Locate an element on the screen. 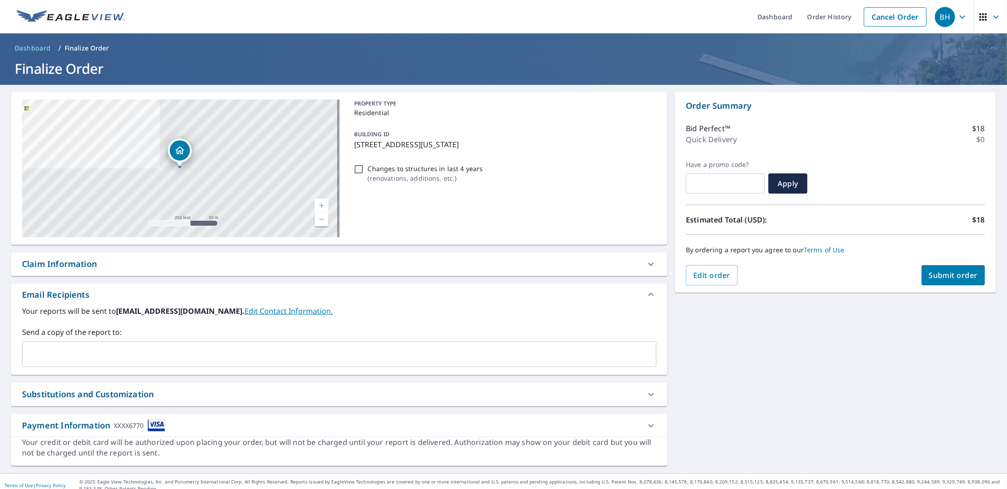 The width and height of the screenshot is (1007, 489). button: Apply is located at coordinates (787, 183).